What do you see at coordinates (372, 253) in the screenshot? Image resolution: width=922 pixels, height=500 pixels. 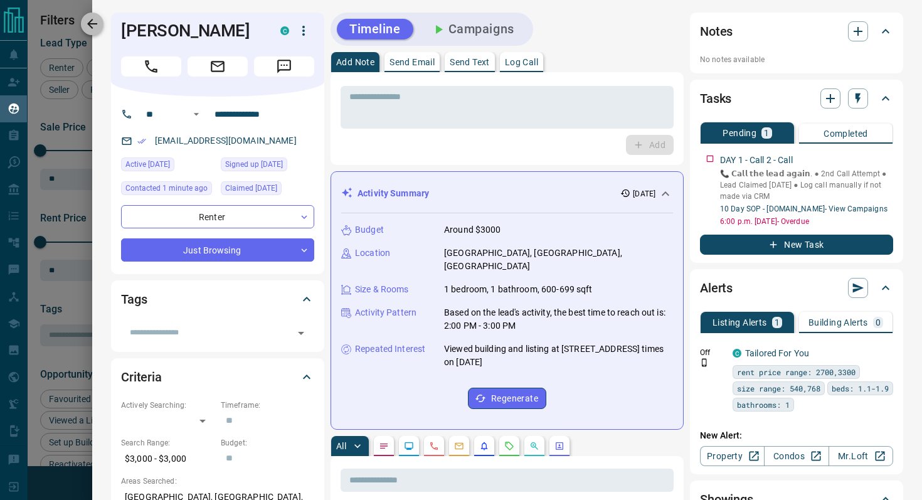 I see `p: Location` at bounding box center [372, 253].